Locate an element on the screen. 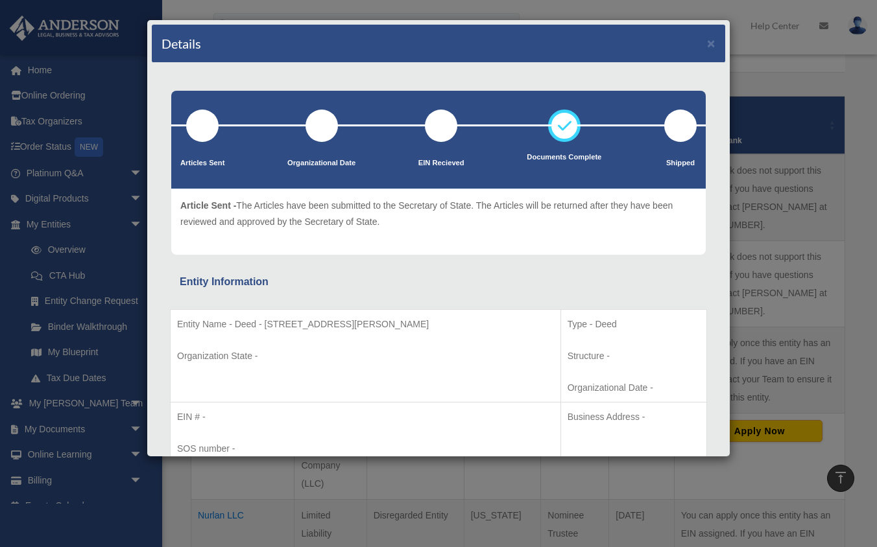 The width and height of the screenshot is (877, 547). p: Articles Sent is located at coordinates (202, 163).